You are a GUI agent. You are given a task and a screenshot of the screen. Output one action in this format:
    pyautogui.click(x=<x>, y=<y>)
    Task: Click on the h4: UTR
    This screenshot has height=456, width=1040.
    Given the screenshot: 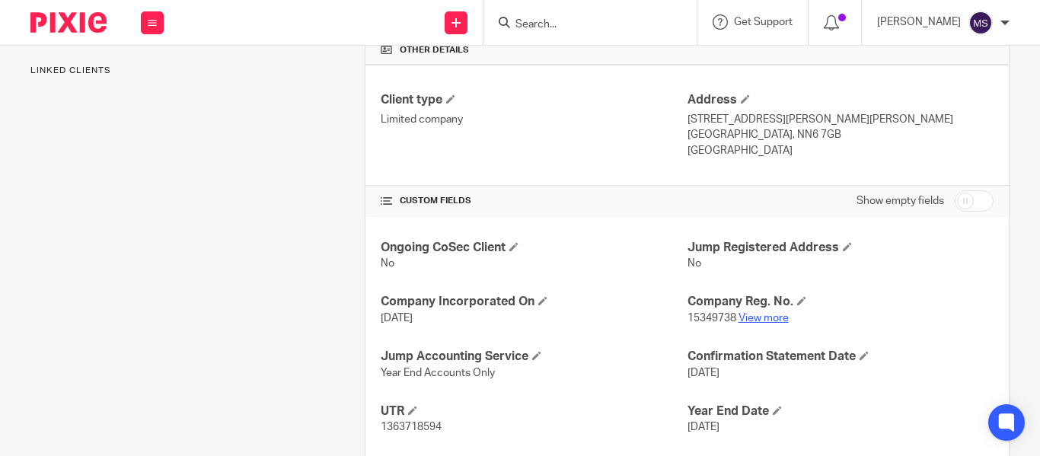 What is the action you would take?
    pyautogui.click(x=534, y=411)
    